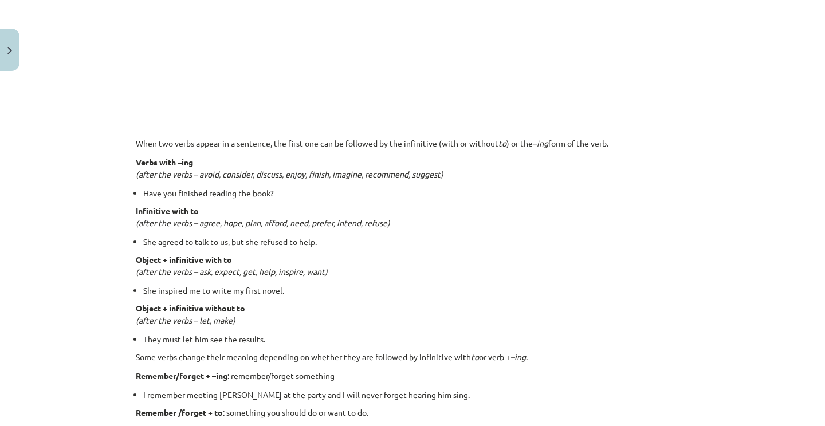 Image resolution: width=825 pixels, height=426 pixels. What do you see at coordinates (416, 242) in the screenshot?
I see `li: She agreed to talk to us, but she refused to help.` at bounding box center [416, 242].